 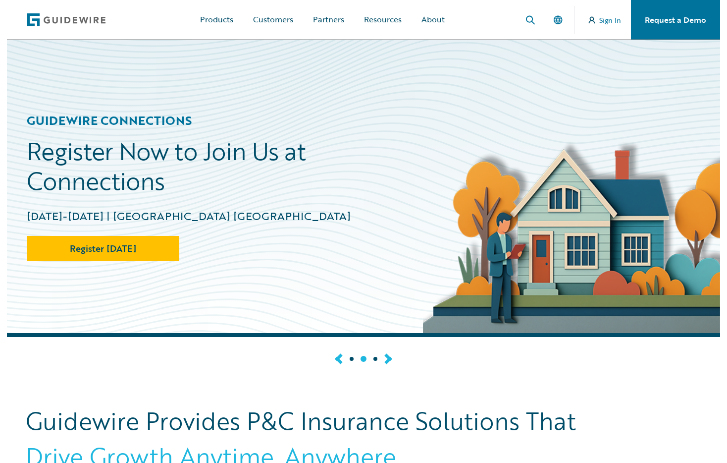 What do you see at coordinates (558, 20) in the screenshot?
I see `img: language menu icon` at bounding box center [558, 20].